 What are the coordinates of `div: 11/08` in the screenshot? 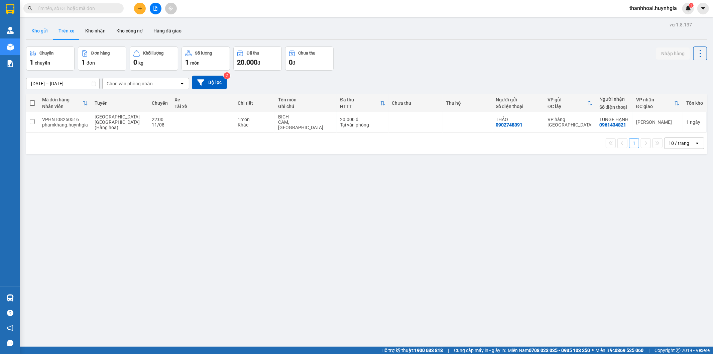 It's located at (160, 125).